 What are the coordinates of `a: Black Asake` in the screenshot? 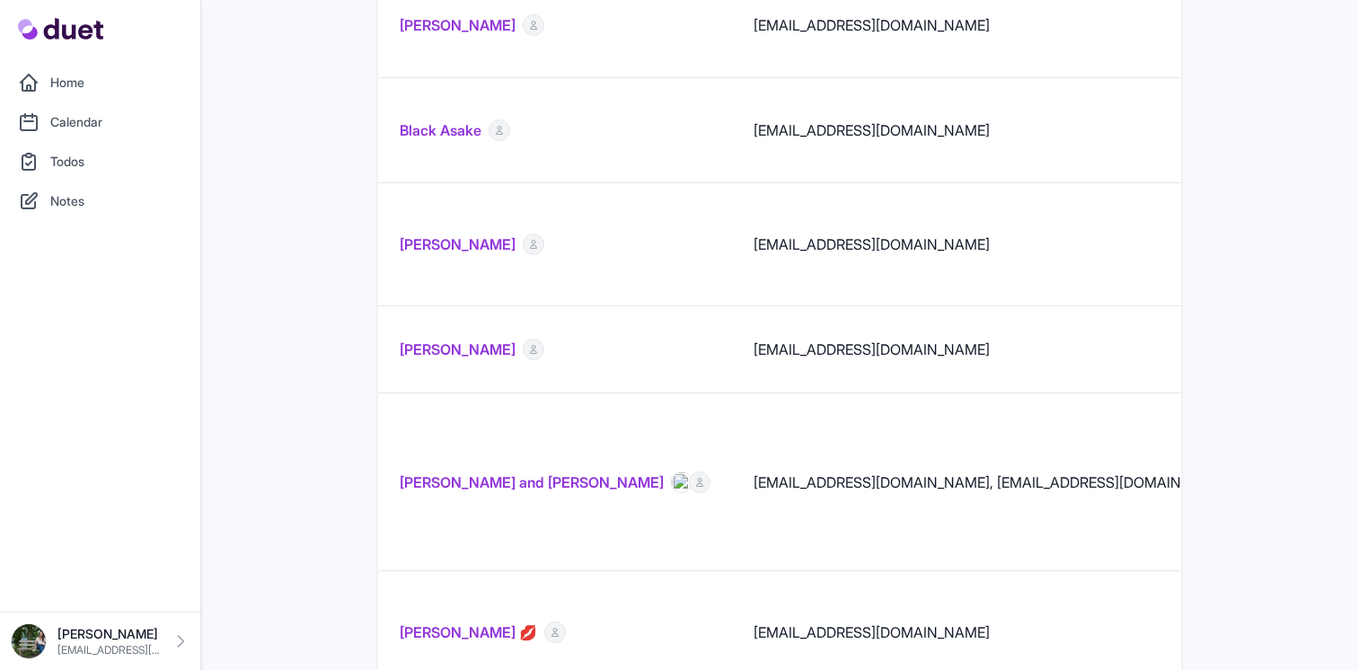 It's located at (440, 130).